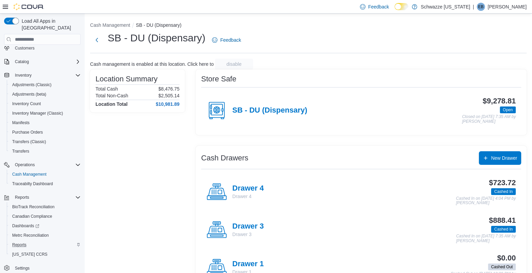 This screenshot has width=532, height=273. I want to click on span: Transfers (Classic), so click(29, 142).